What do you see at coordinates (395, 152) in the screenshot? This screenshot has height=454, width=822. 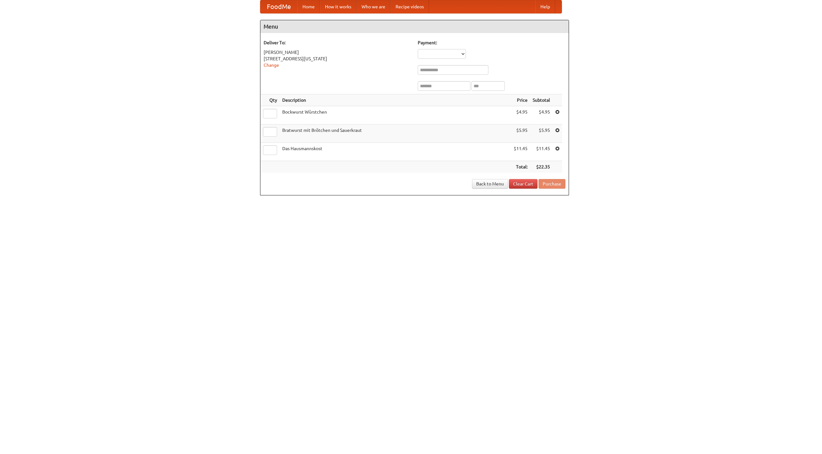 I see `td: Das Hausmannskost` at bounding box center [395, 152].